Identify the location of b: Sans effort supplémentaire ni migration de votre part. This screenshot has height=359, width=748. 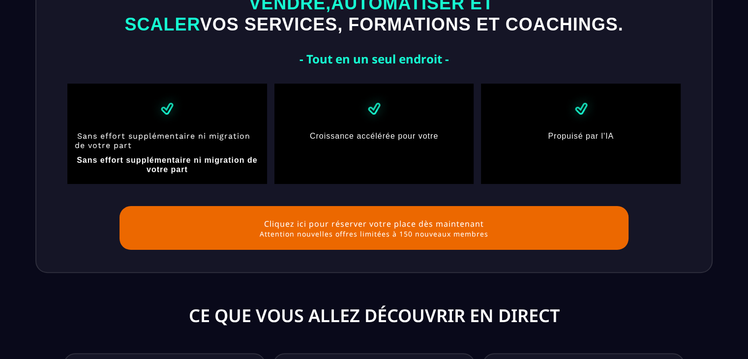
(168, 165).